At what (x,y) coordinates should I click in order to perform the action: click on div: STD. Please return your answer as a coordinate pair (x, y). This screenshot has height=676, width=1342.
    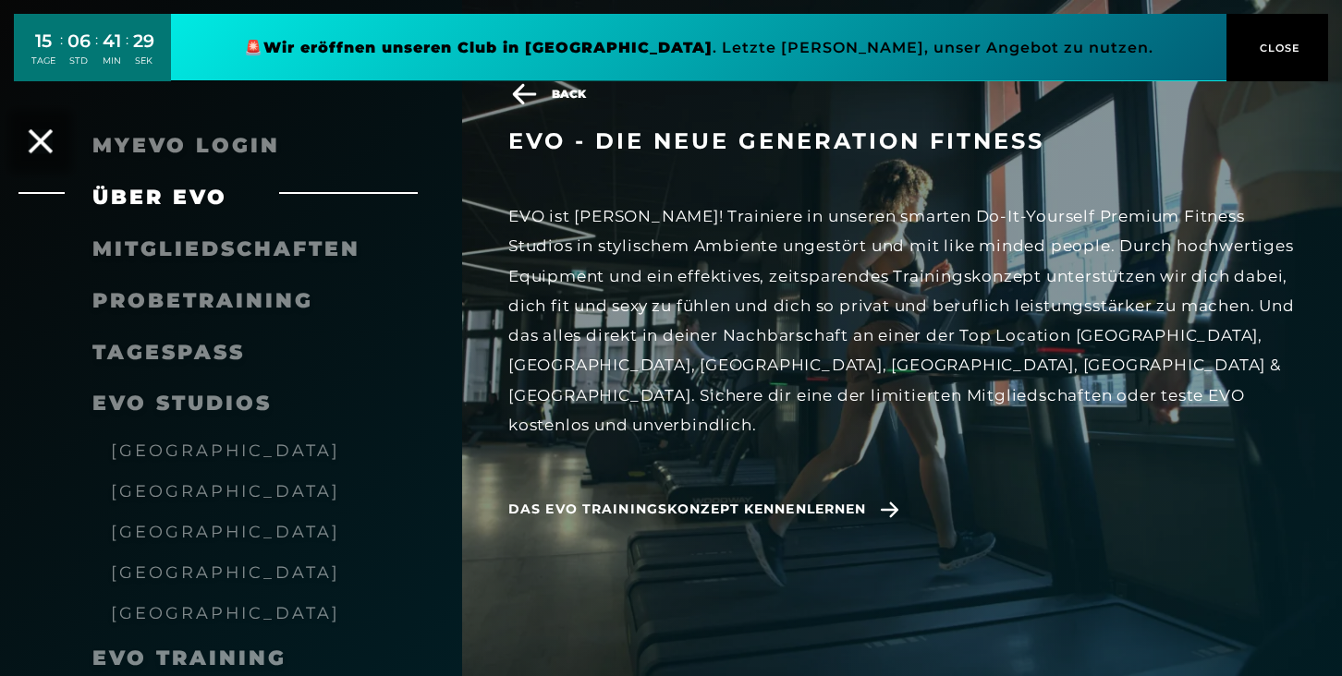
    Looking at the image, I should click on (79, 61).